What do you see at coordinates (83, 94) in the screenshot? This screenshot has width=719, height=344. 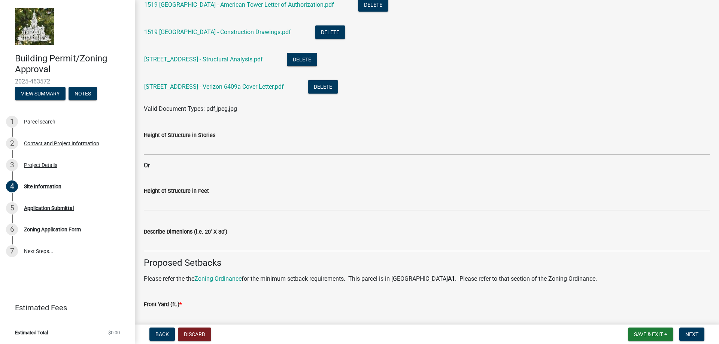 I see `wm-modal-confirm: Notes` at bounding box center [83, 94].